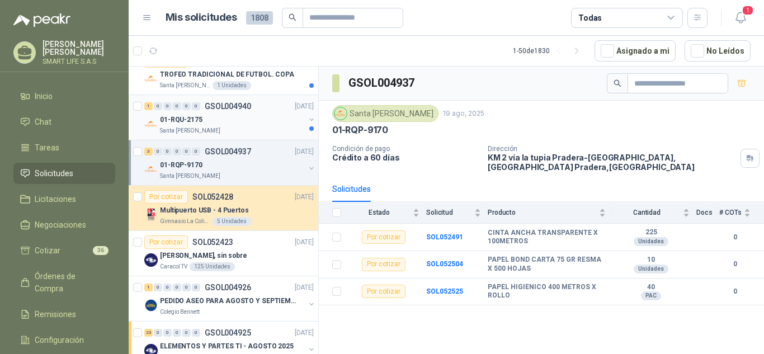 Image resolution: width=764 pixels, height=354 pixels. I want to click on p: ELEMENTOS Y PARTES TI - AGOSTO 2025, so click(226, 346).